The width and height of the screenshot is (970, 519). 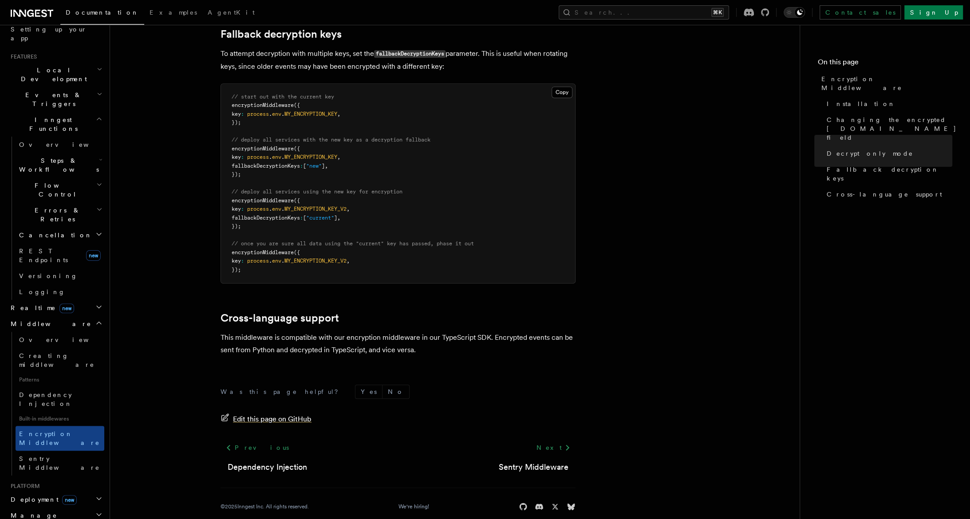 What do you see at coordinates (40, 308) in the screenshot?
I see `span: Realtime` at bounding box center [40, 308].